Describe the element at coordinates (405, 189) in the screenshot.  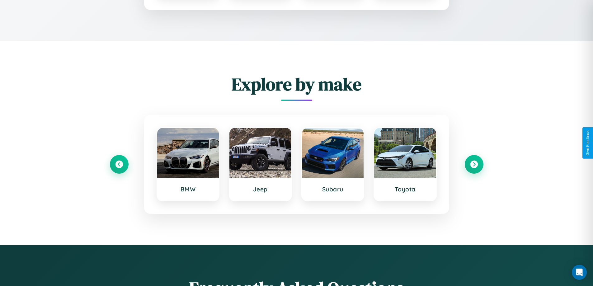
I see `h3: Toyota` at that location.